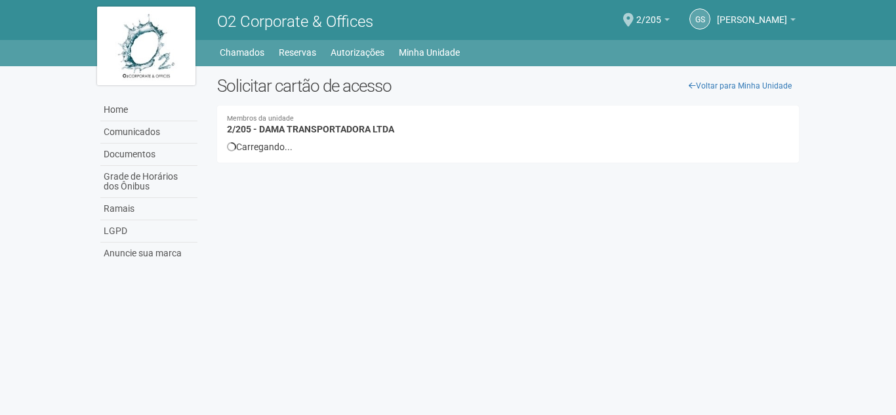 The height and width of the screenshot is (415, 896). Describe the element at coordinates (752, 13) in the screenshot. I see `span: Gilberto Stiebler Filho` at that location.